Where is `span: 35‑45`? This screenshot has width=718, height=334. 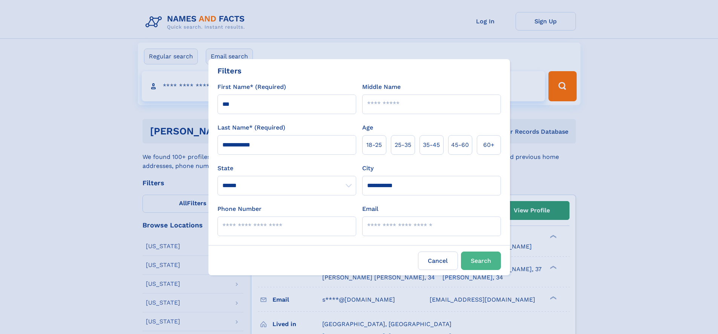
span: 35‑45 is located at coordinates (431, 145).